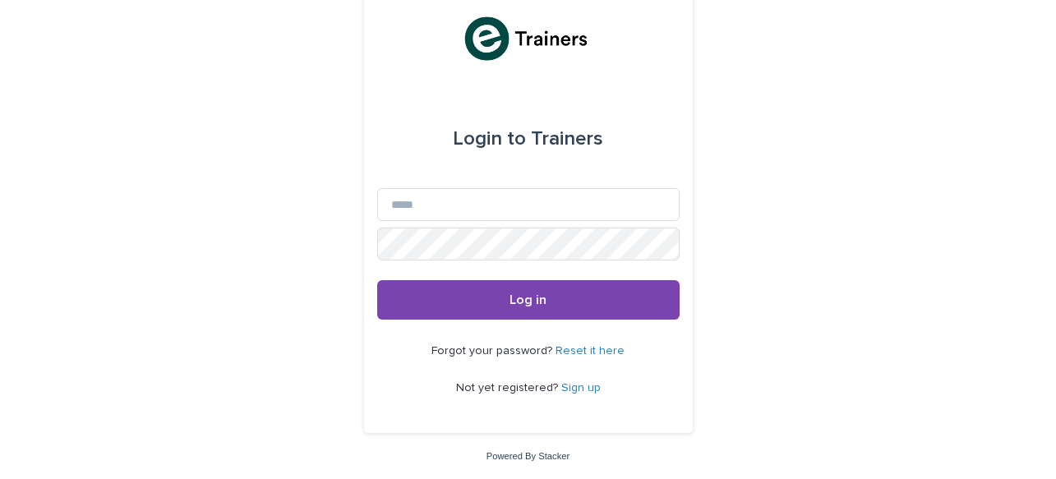 The image size is (1056, 479). I want to click on span: Log in, so click(527, 300).